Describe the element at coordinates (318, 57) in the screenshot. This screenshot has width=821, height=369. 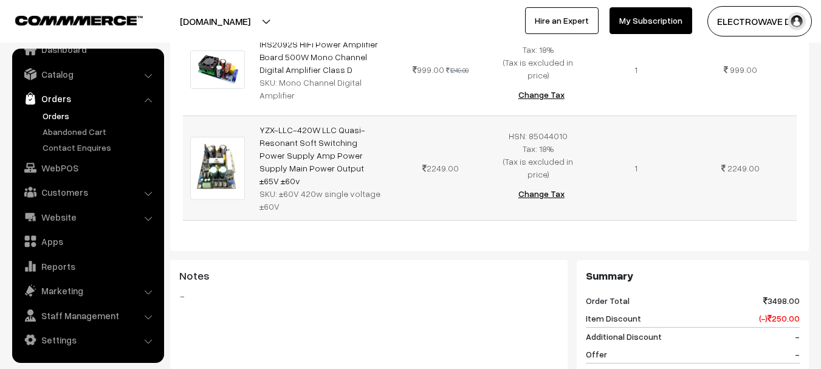
I see `a: IRS2092S HiFi Power Amplifier Board 500W Mono Channel Digital Amplifier Class D` at that location.